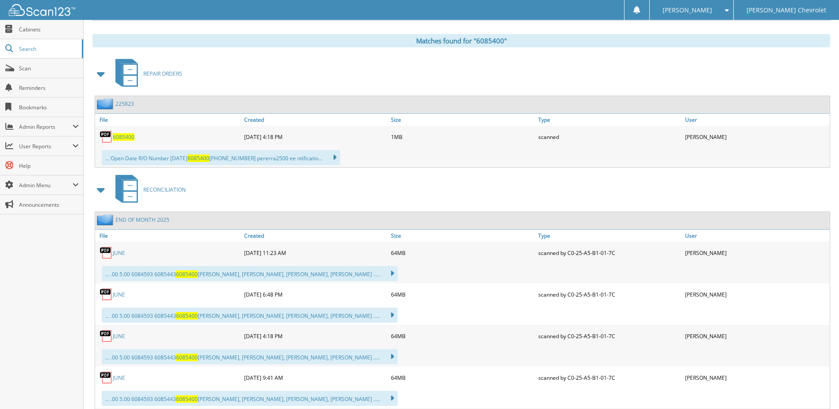 The width and height of the screenshot is (839, 409). What do you see at coordinates (46, 126) in the screenshot?
I see `span: Admin Reports` at bounding box center [46, 126].